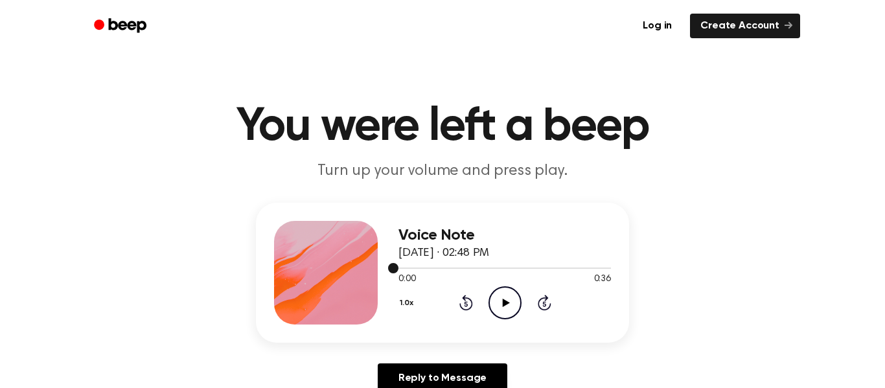 This screenshot has width=885, height=388. What do you see at coordinates (442, 171) in the screenshot?
I see `p: Turn up your volume and press play.` at bounding box center [442, 171].